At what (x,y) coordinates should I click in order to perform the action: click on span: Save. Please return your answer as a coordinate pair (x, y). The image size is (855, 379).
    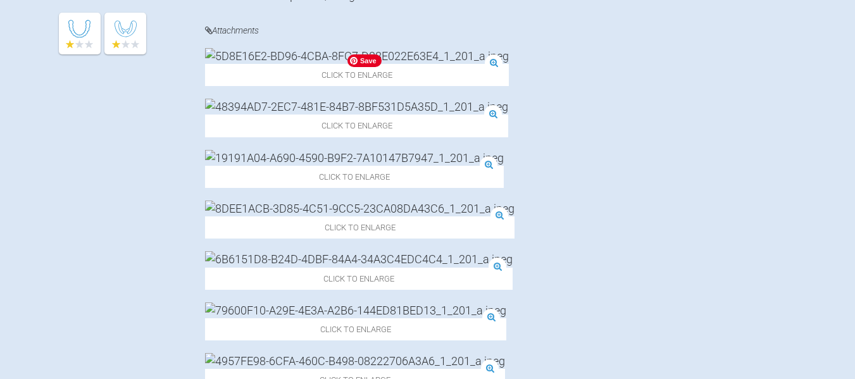
    Looking at the image, I should click on (365, 61).